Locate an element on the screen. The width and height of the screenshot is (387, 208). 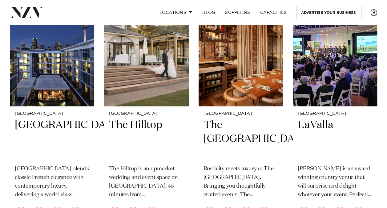
img: nzv-logo.png is located at coordinates (27, 12).